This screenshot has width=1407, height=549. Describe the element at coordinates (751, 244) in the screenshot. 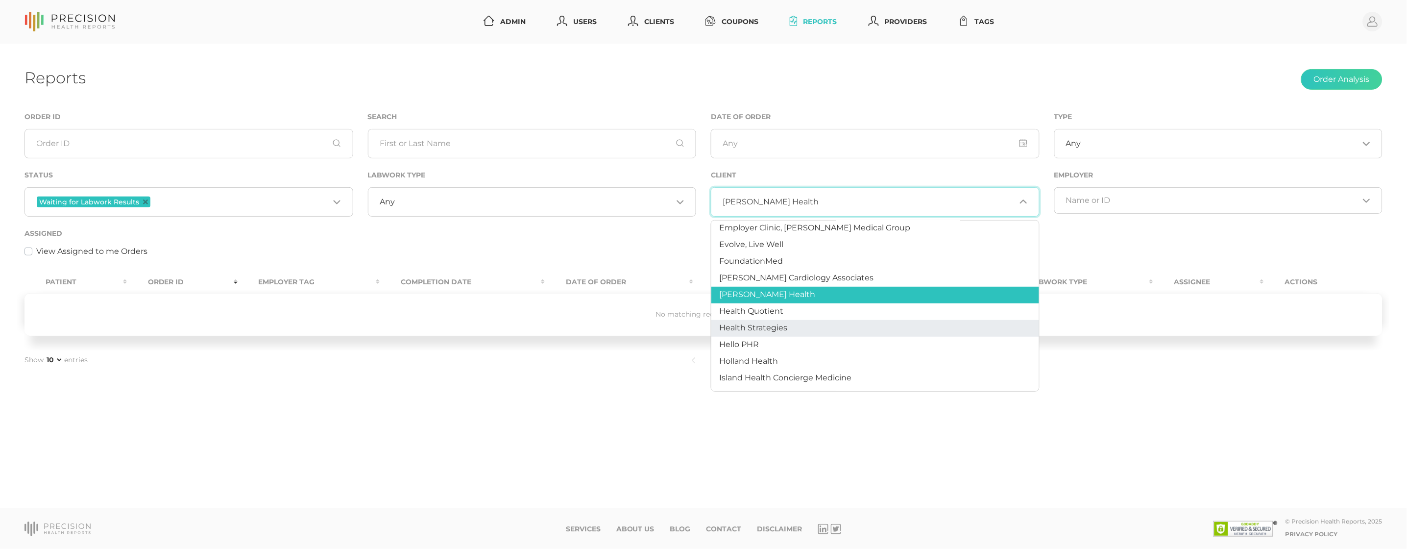

I see `span: Evolve, Live Well` at that location.